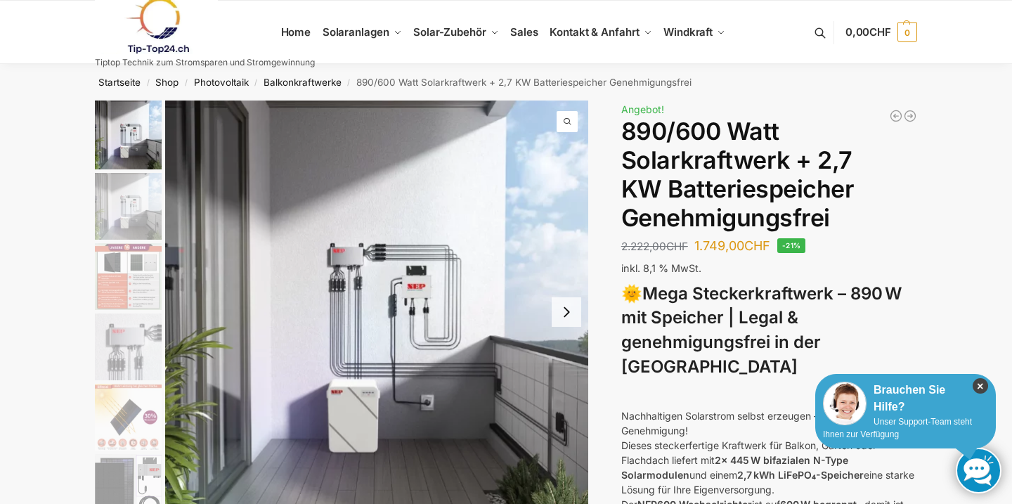  I want to click on img: Customer service, so click(845, 403).